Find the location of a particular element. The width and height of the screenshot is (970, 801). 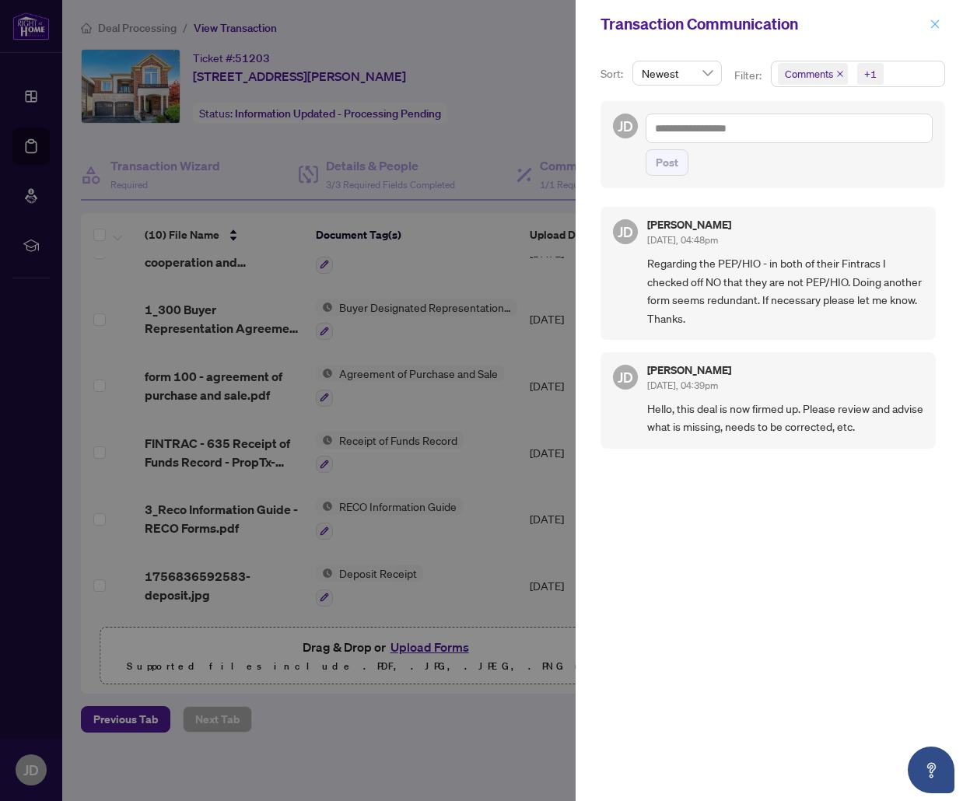

button: Open asap is located at coordinates (931, 770).